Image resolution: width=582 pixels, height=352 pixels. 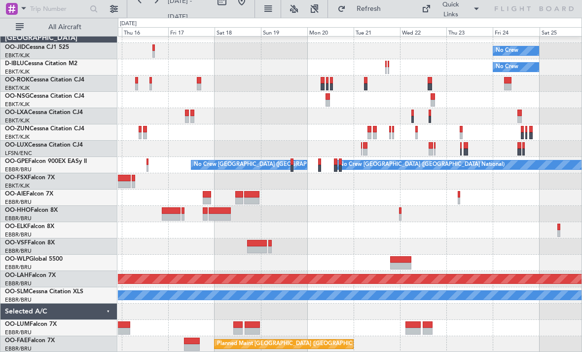 I want to click on span: OO-WLP, so click(x=17, y=259).